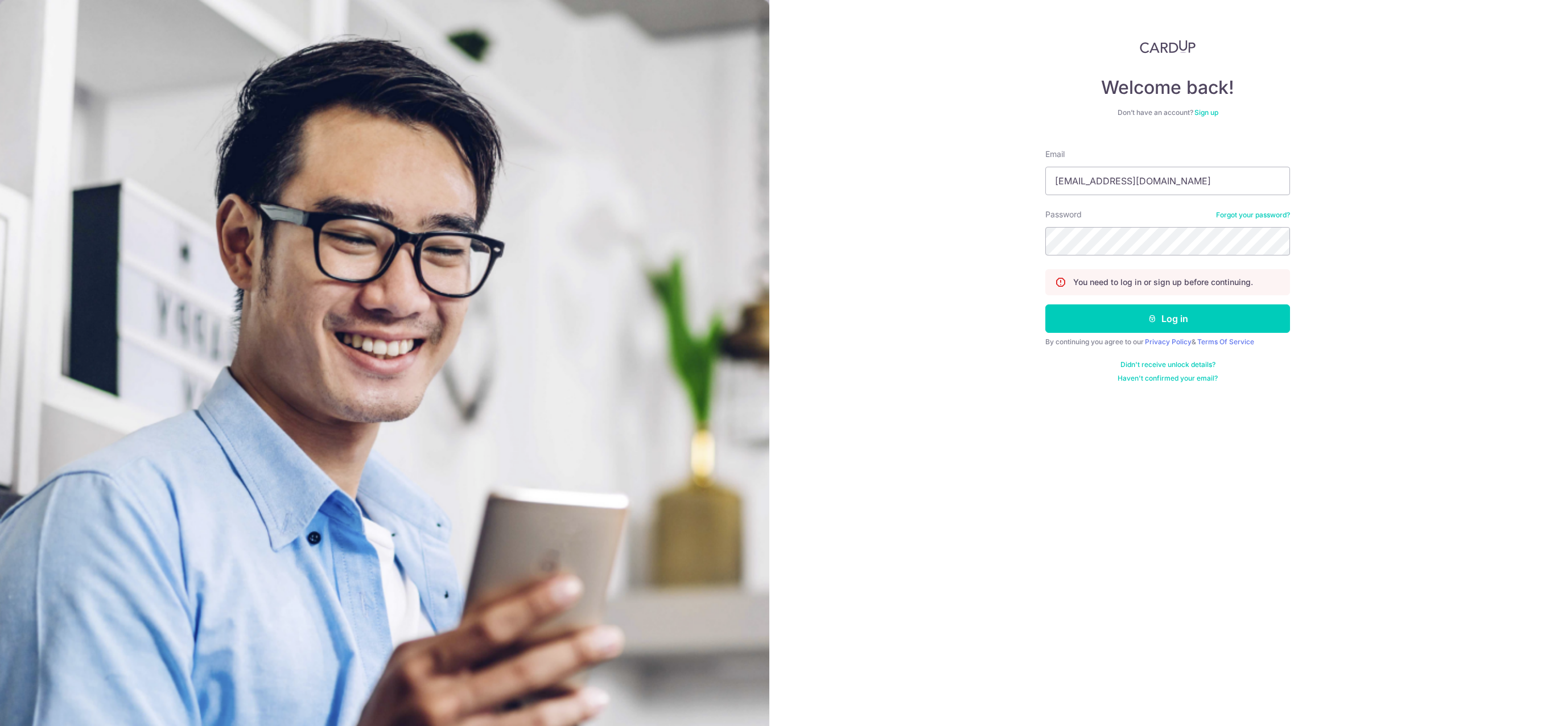  Describe the element at coordinates (1168, 365) in the screenshot. I see `a: Didn't receive unlock details?` at that location.